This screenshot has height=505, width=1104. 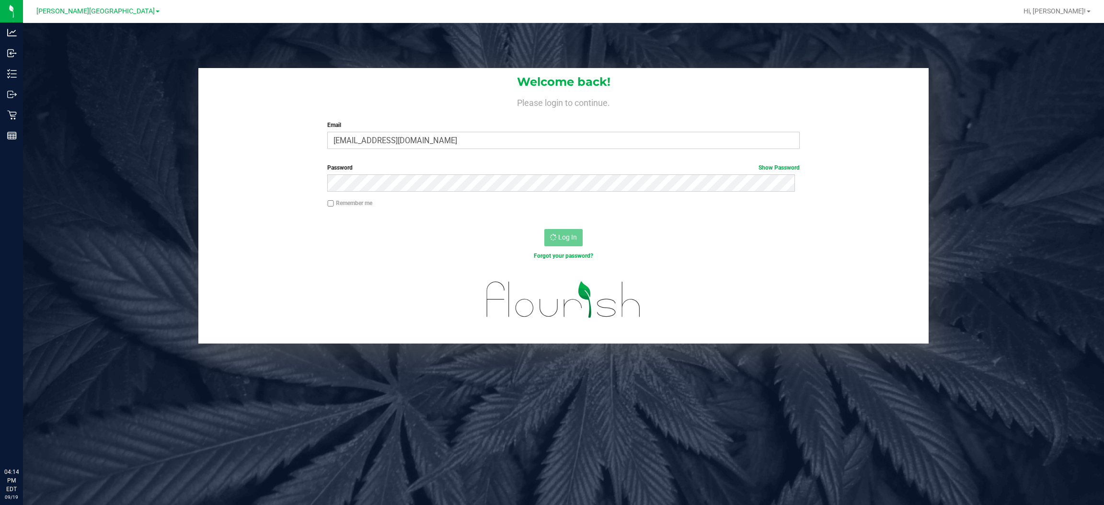 What do you see at coordinates (11, 497) in the screenshot?
I see `p: 09/19` at bounding box center [11, 497].